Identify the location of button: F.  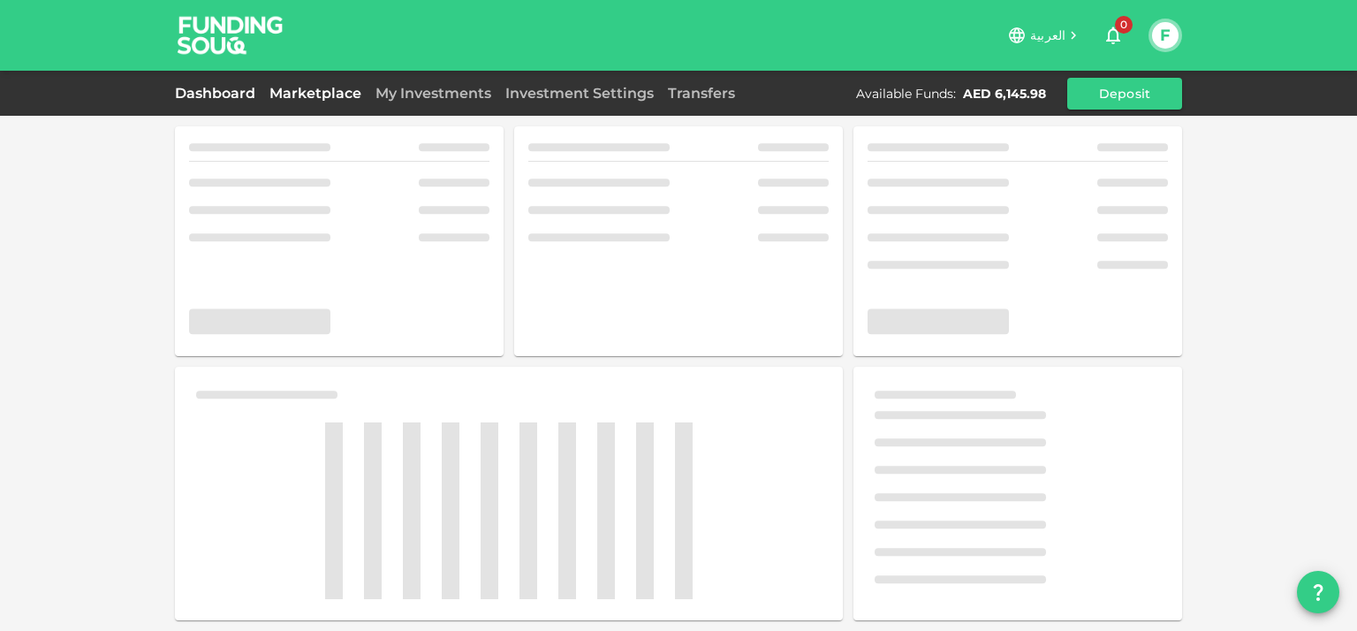
(1166, 35).